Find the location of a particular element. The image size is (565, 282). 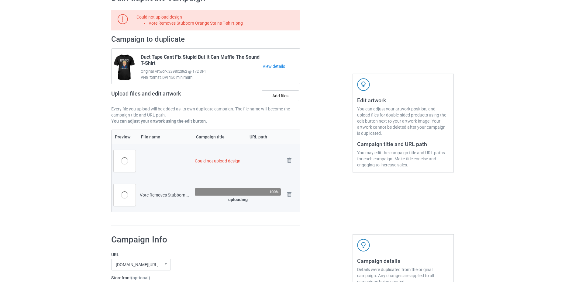

span: Original Artwork 2398x2862 @ 172 DPI is located at coordinates (201, 71).